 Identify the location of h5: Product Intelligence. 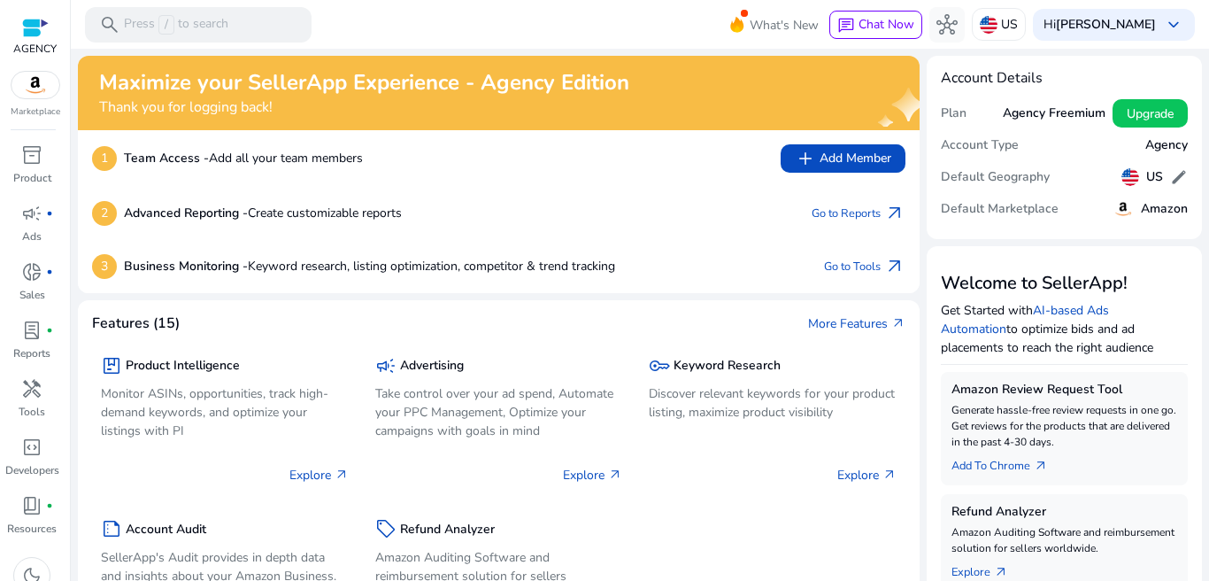
(182, 366).